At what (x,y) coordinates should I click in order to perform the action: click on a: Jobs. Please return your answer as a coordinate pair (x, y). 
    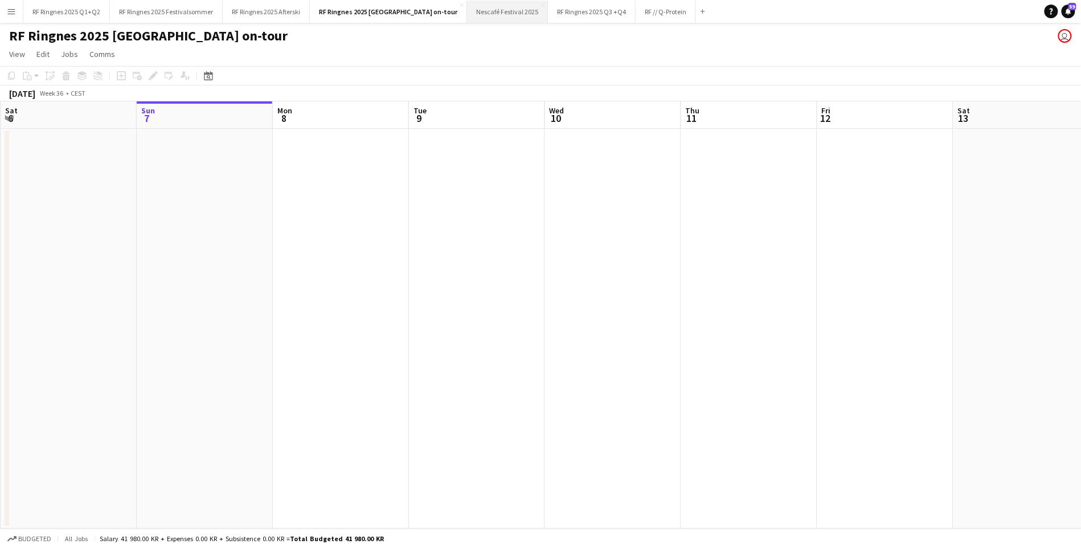
    Looking at the image, I should click on (69, 54).